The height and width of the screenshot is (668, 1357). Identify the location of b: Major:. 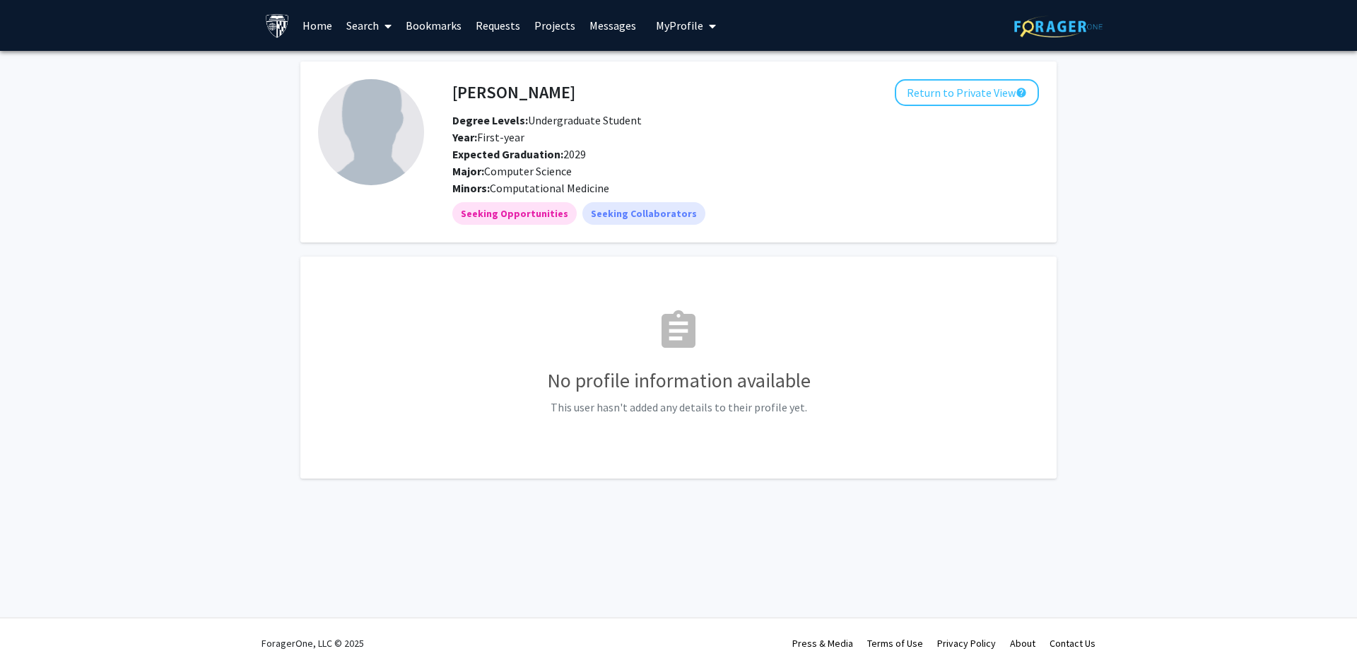
(468, 171).